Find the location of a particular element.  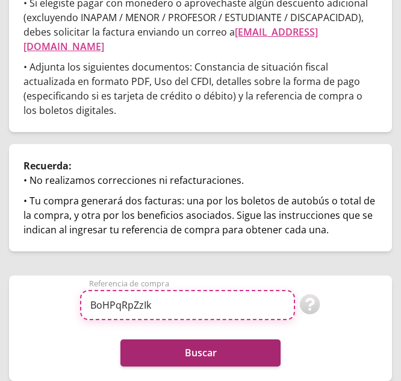

button: Buscar is located at coordinates (201, 352).